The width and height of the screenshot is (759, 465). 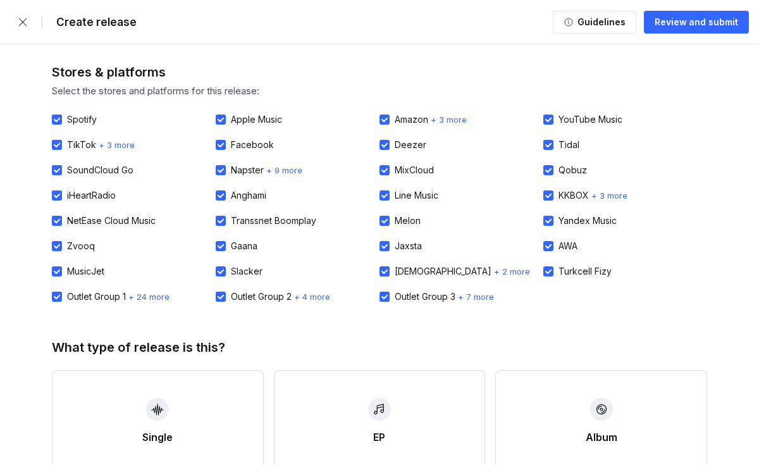 I want to click on div: Guidelines, so click(x=600, y=22).